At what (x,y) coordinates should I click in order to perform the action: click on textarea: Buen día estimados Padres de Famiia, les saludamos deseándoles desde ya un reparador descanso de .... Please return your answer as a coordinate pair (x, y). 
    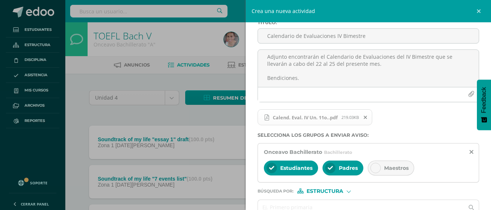
    Looking at the image, I should click on (369, 68).